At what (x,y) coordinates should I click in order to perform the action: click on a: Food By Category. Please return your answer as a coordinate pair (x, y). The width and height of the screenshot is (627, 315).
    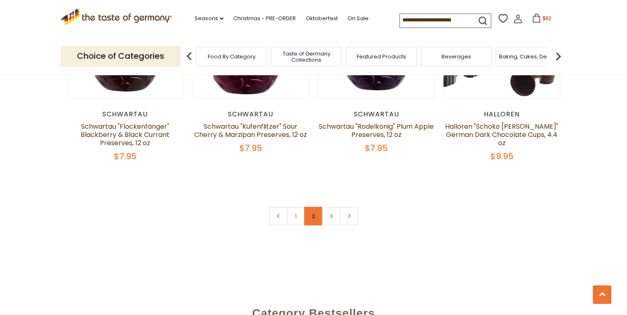
    Looking at the image, I should click on (232, 56).